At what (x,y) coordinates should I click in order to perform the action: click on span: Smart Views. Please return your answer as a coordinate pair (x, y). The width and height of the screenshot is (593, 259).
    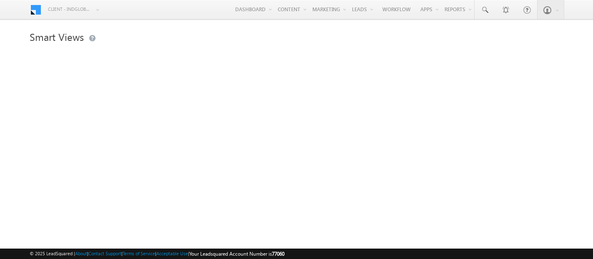
    Looking at the image, I should click on (57, 37).